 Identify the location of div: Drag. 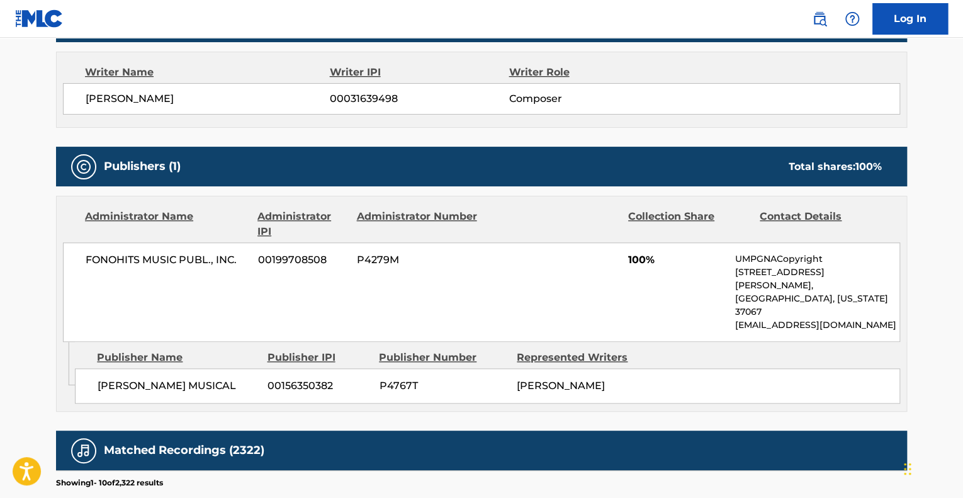
(907, 469).